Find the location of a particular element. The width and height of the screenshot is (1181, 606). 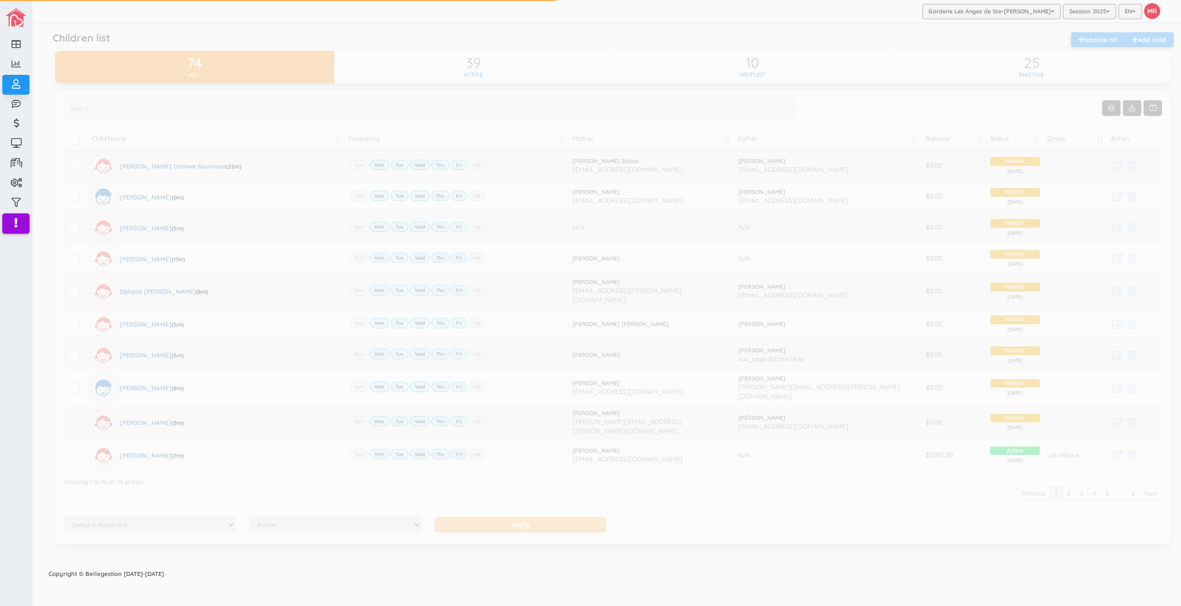

a: Previous is located at coordinates (1027, 493).